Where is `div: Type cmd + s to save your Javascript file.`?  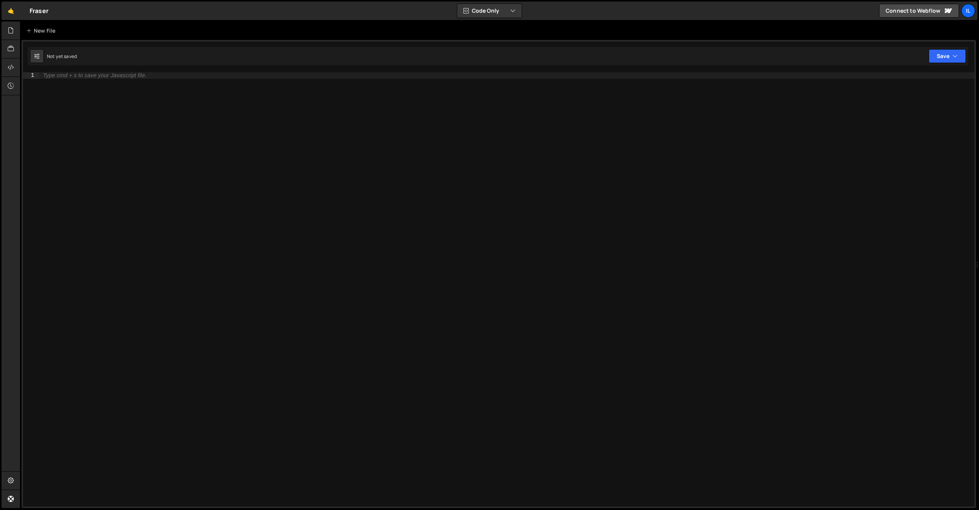
div: Type cmd + s to save your Javascript file. is located at coordinates (95, 75).